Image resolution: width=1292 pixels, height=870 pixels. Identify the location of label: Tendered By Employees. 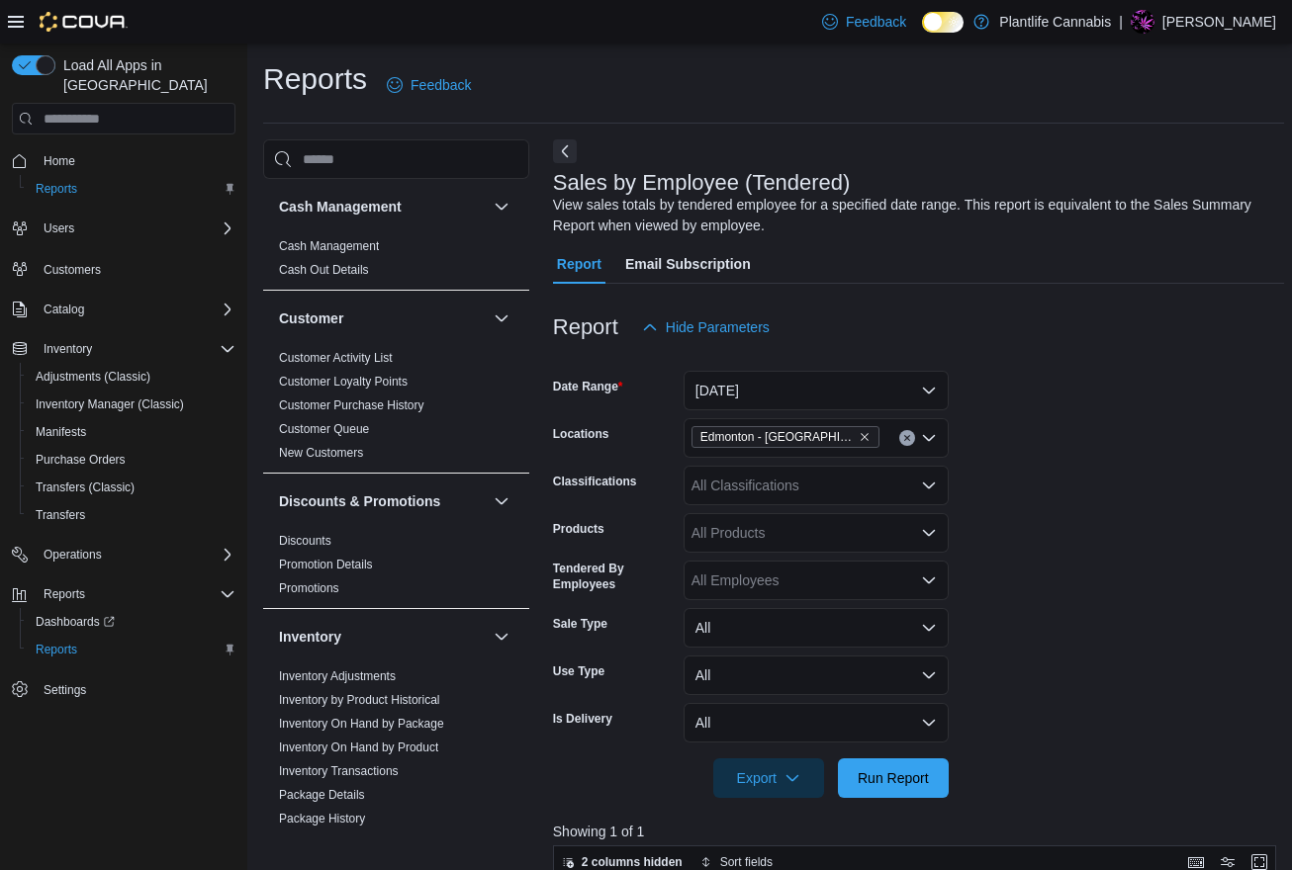
(614, 577).